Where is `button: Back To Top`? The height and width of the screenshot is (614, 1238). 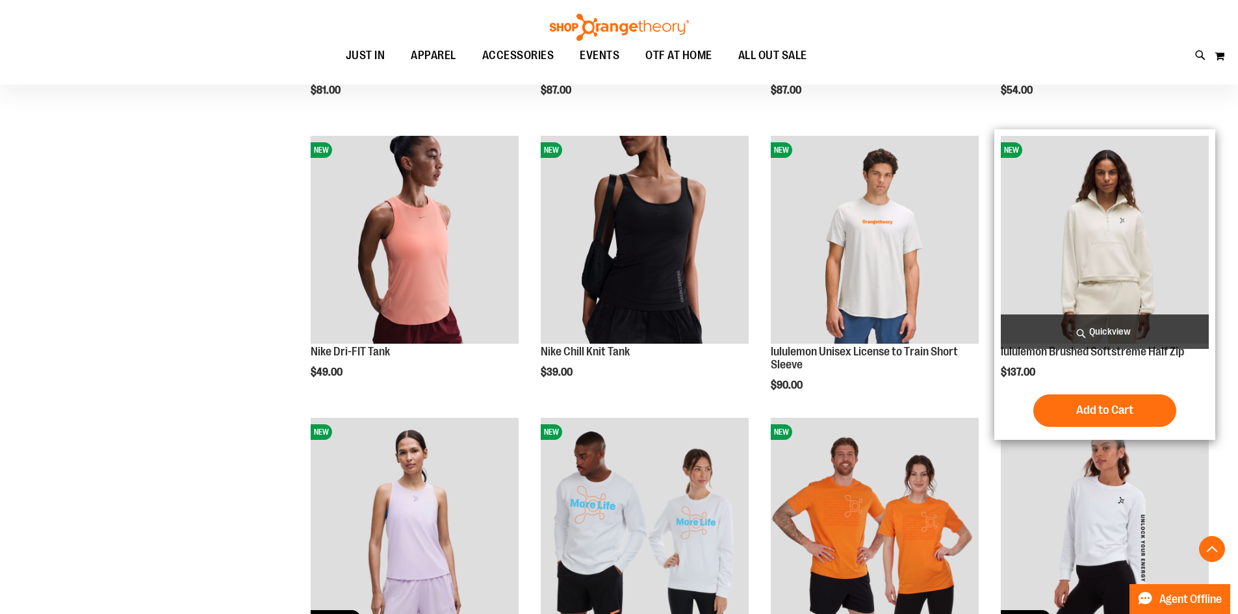 button: Back To Top is located at coordinates (1212, 549).